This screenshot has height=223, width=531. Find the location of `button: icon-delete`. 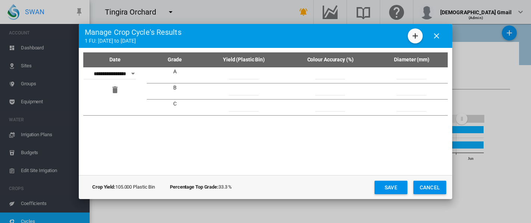

button: icon-delete is located at coordinates (115, 90).